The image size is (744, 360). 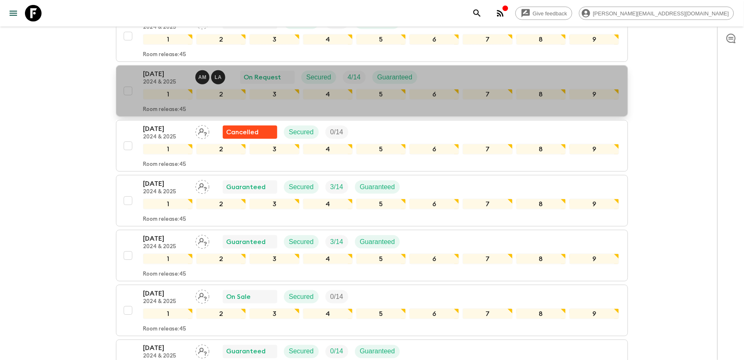 What do you see at coordinates (544, 13) in the screenshot?
I see `a: Give feedback` at bounding box center [544, 13].